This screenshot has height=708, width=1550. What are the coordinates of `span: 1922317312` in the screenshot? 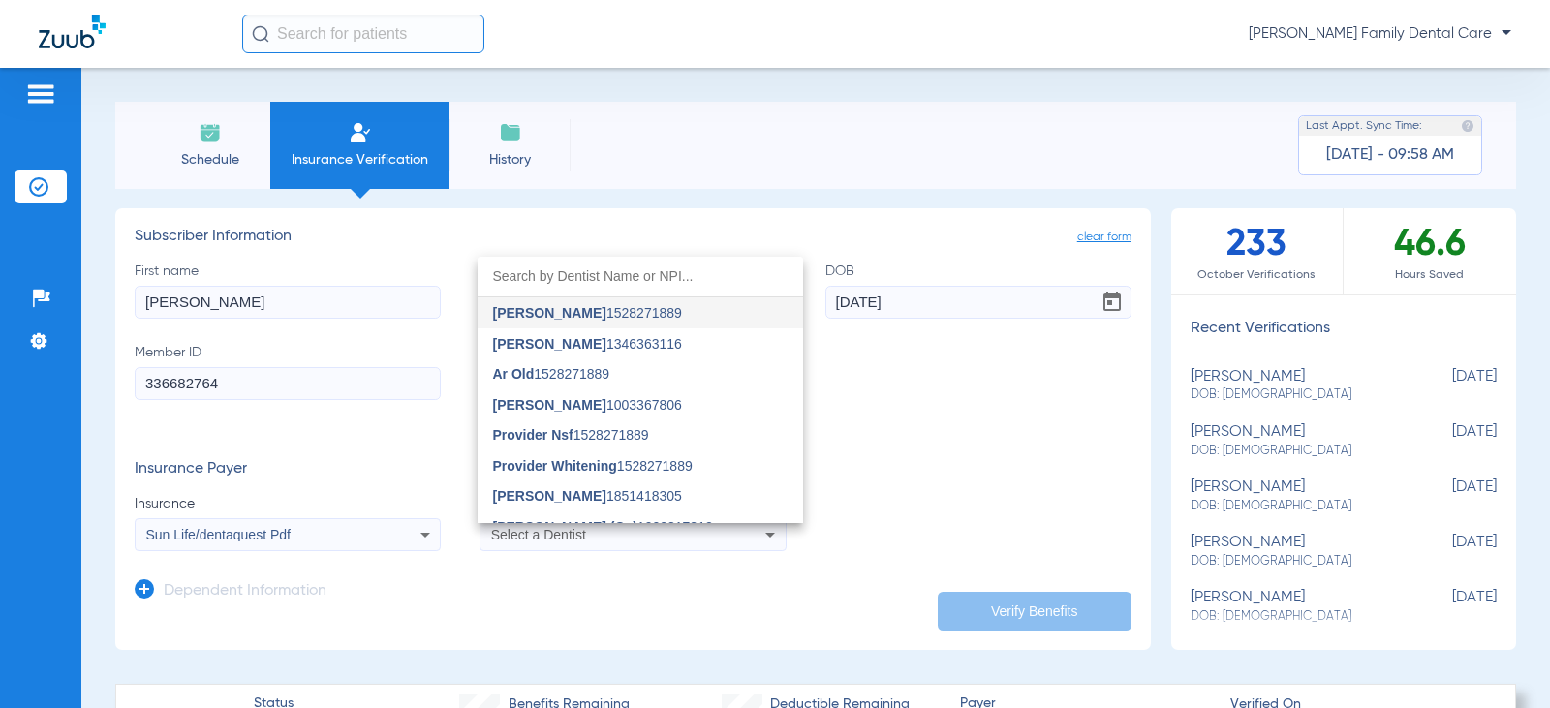 It's located at (603, 527).